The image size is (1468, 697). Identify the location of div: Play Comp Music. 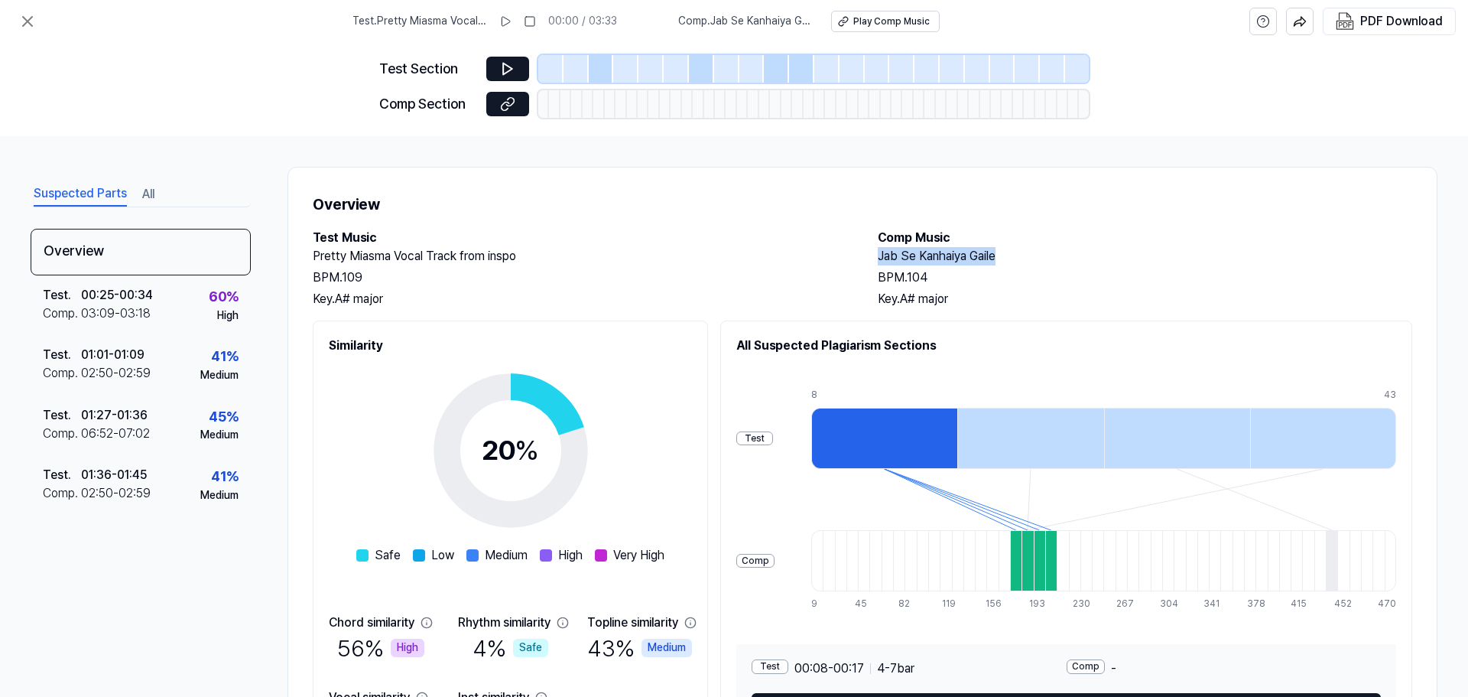
(892, 21).